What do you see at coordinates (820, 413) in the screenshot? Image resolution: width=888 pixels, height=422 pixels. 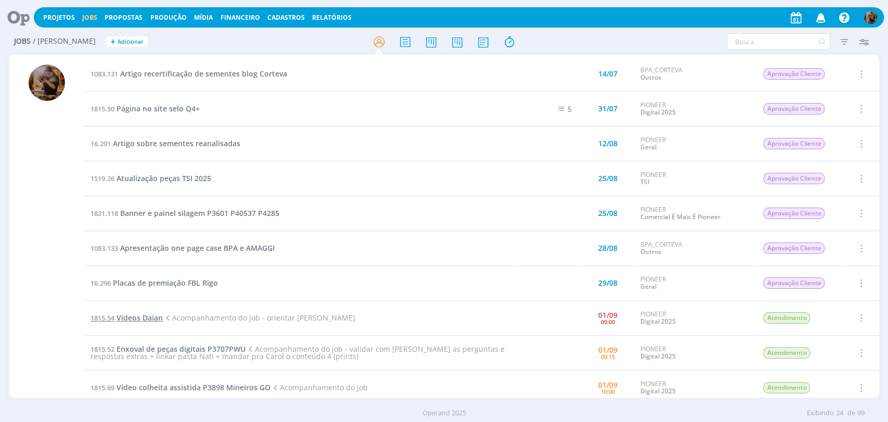 I see `span: Exibindo` at bounding box center [820, 413].